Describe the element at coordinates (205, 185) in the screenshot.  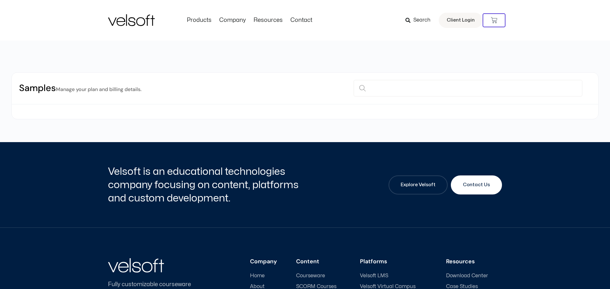
I see `h2: Velsoft is an educational technologies company focusing on content, platforms and custom developm...` at that location.